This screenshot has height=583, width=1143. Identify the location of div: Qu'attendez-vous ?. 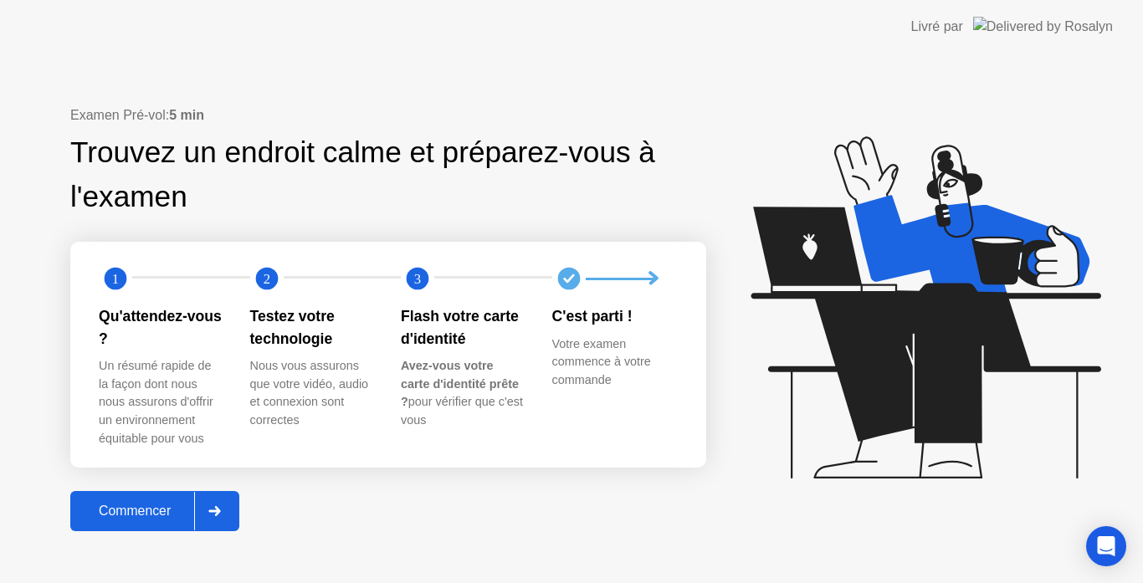
(161, 327).